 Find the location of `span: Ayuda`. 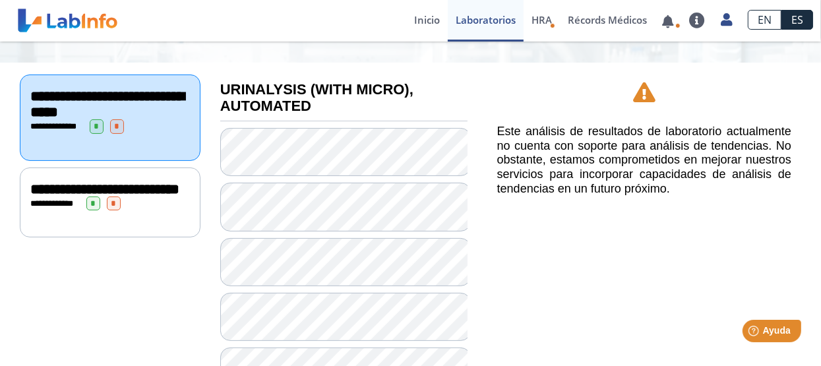

span: Ayuda is located at coordinates (73, 16).